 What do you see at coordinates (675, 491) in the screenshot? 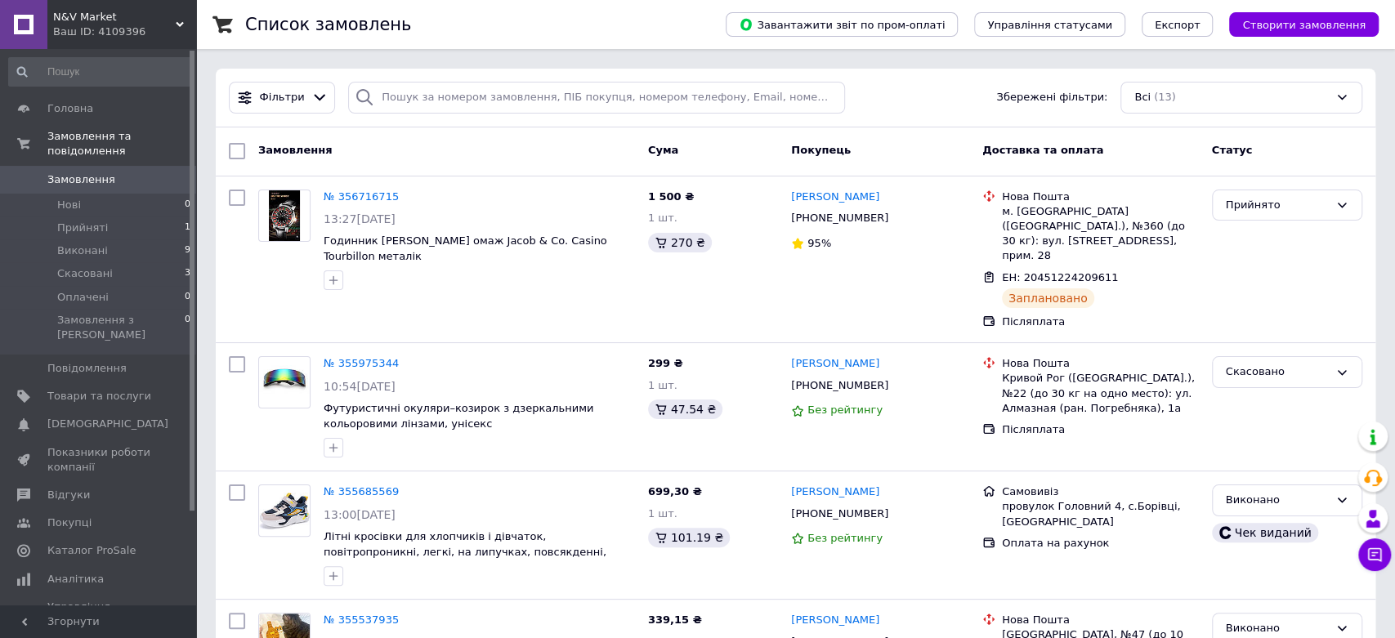
I see `span: 699,30 ₴` at bounding box center [675, 491].